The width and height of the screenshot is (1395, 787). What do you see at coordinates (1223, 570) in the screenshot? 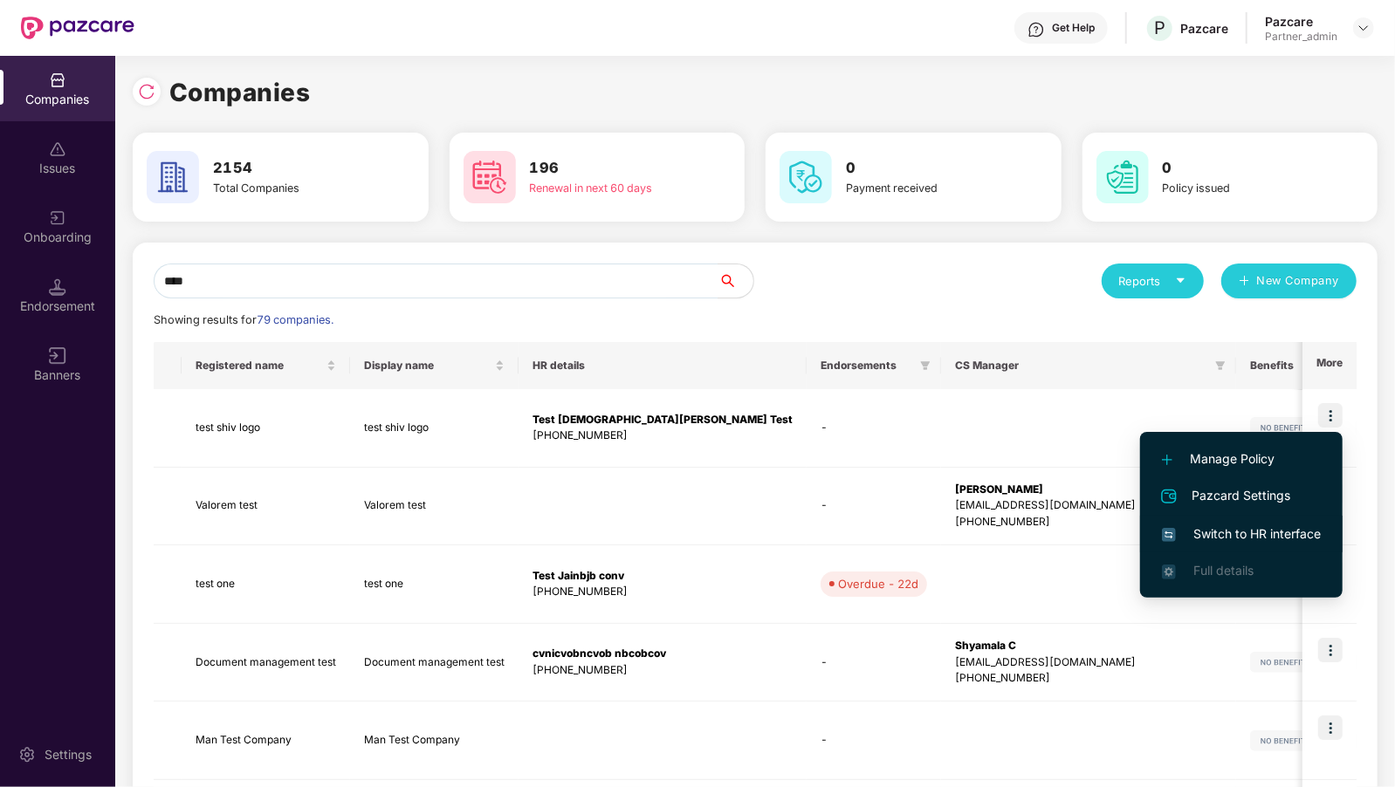
I see `span: Full details` at bounding box center [1223, 570].